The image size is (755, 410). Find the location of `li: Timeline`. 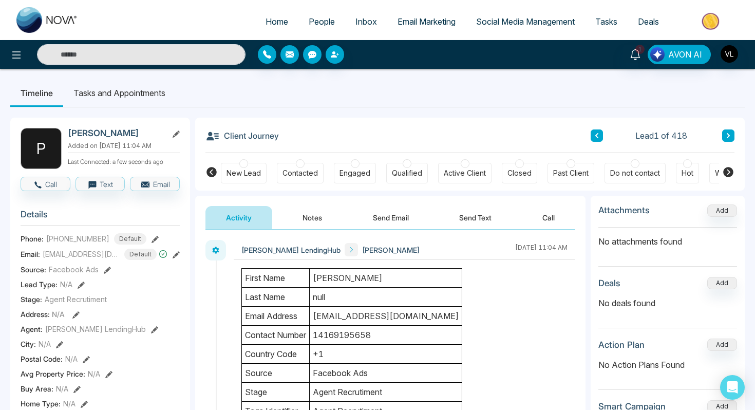

li: Timeline is located at coordinates (36, 93).